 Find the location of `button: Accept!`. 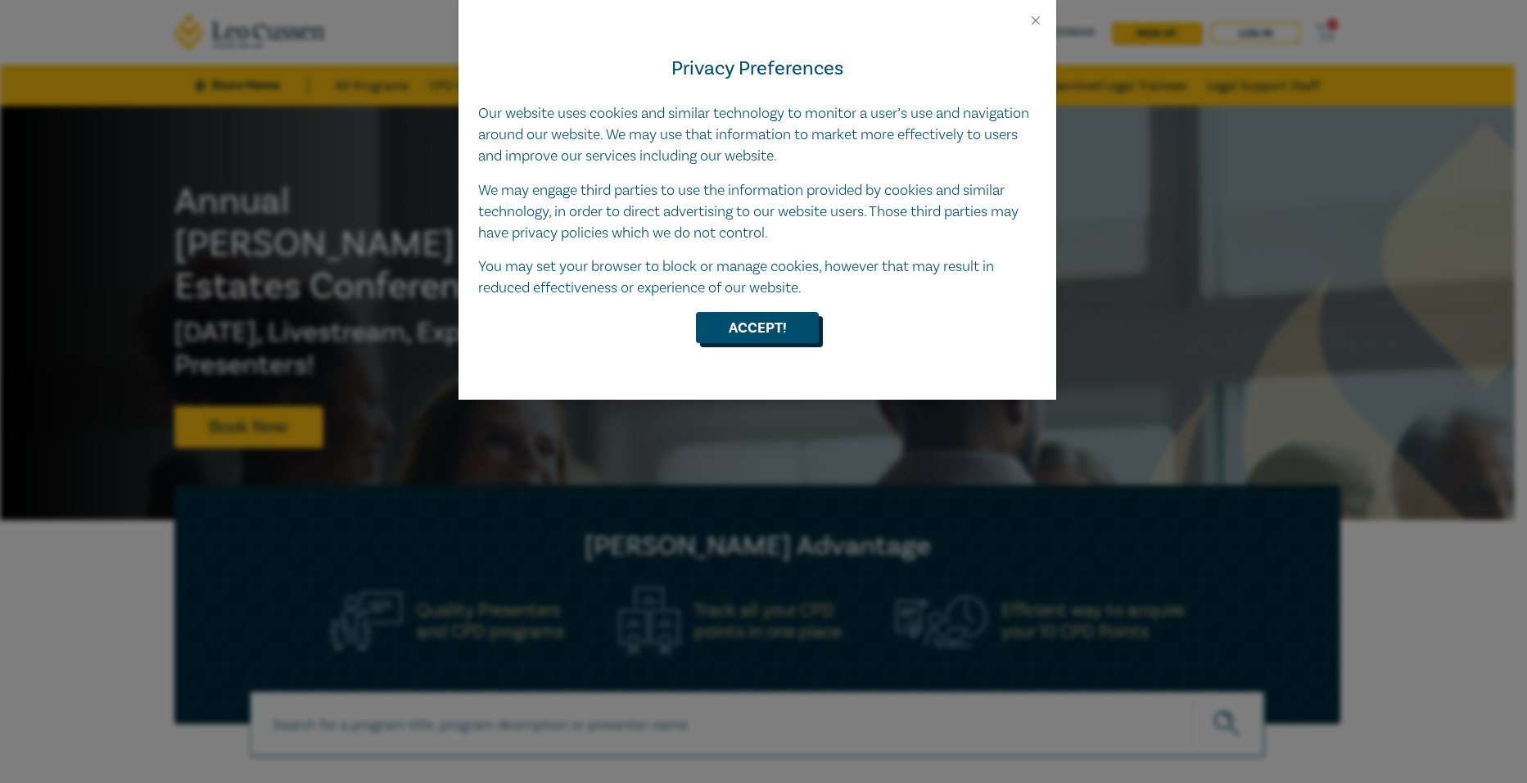

button: Accept! is located at coordinates (757, 327).